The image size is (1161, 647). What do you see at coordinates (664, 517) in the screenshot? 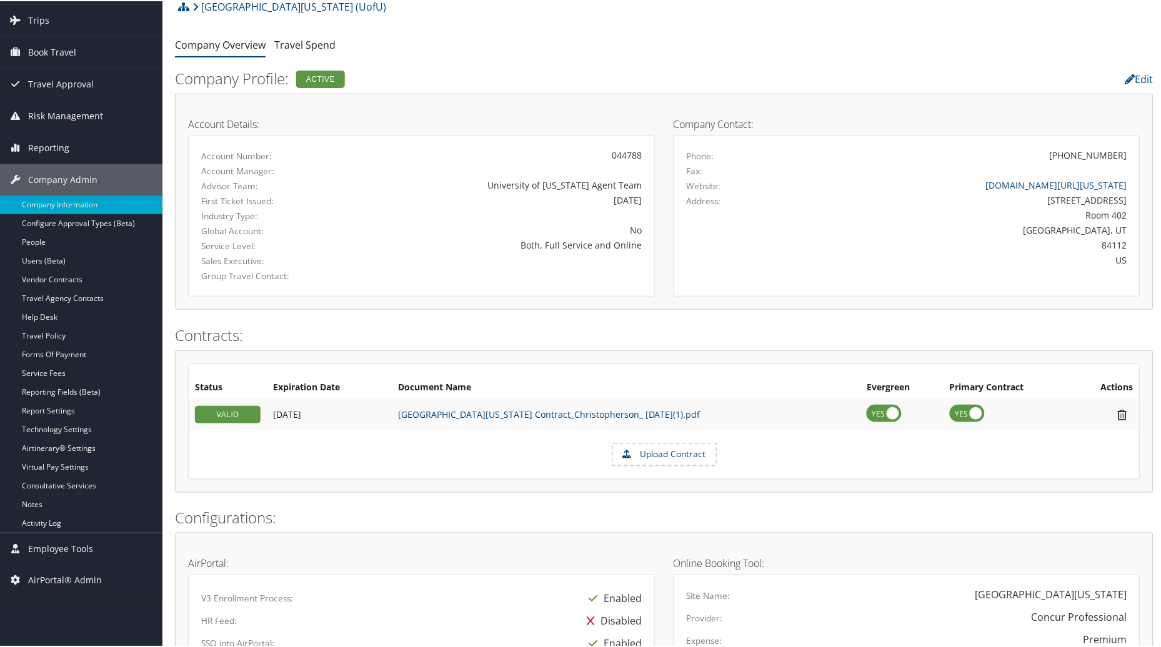
I see `h2: Configurations:` at bounding box center [664, 517].